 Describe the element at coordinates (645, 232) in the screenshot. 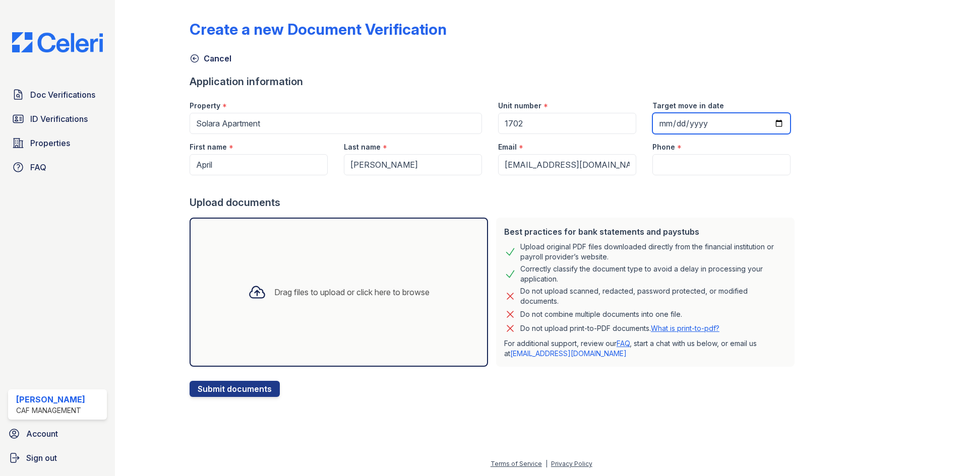

I see `div: Best practices for bank statements and paystubs` at that location.